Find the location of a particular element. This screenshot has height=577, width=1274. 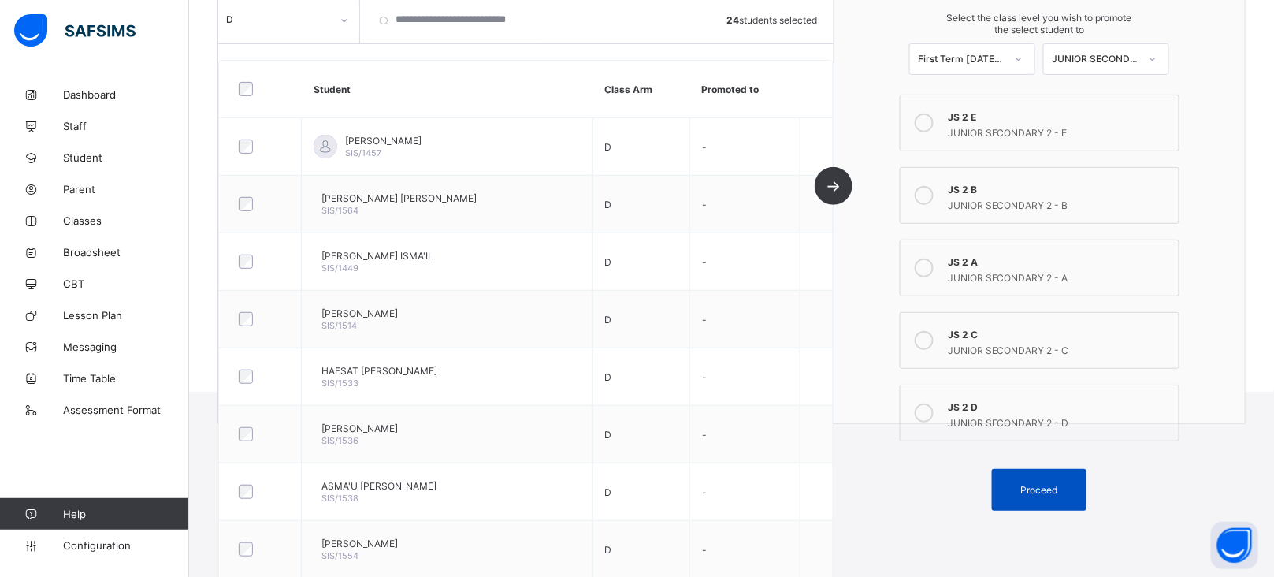

div: JUNIOR SECONDARY 2 - E is located at coordinates (1059, 131).